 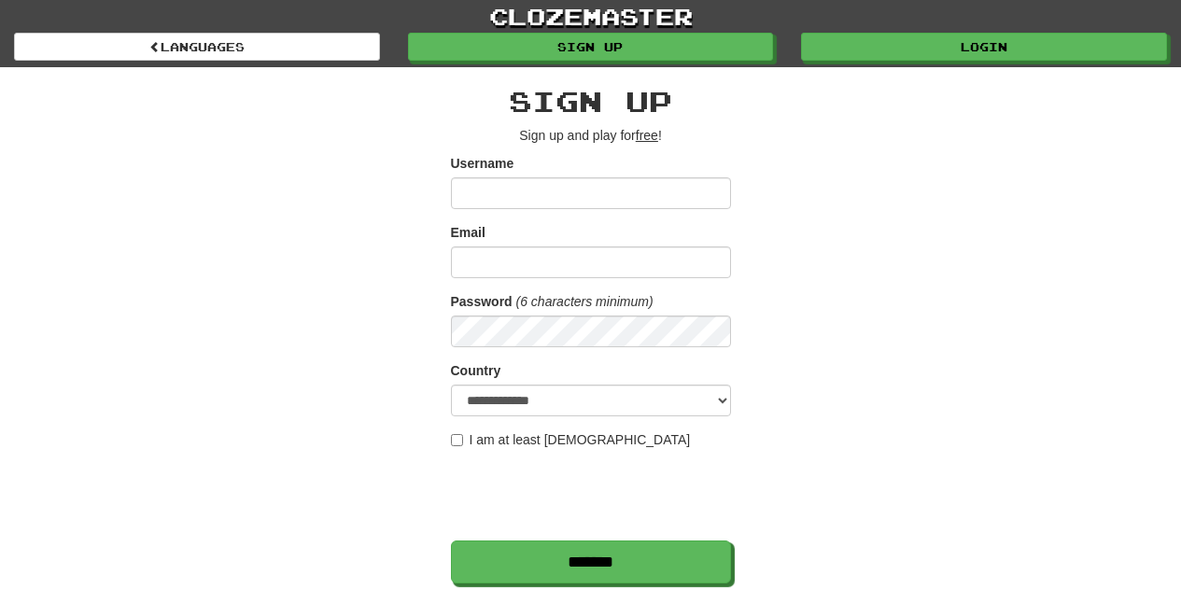 What do you see at coordinates (591, 101) in the screenshot?
I see `h2: Sign up` at bounding box center [591, 101].